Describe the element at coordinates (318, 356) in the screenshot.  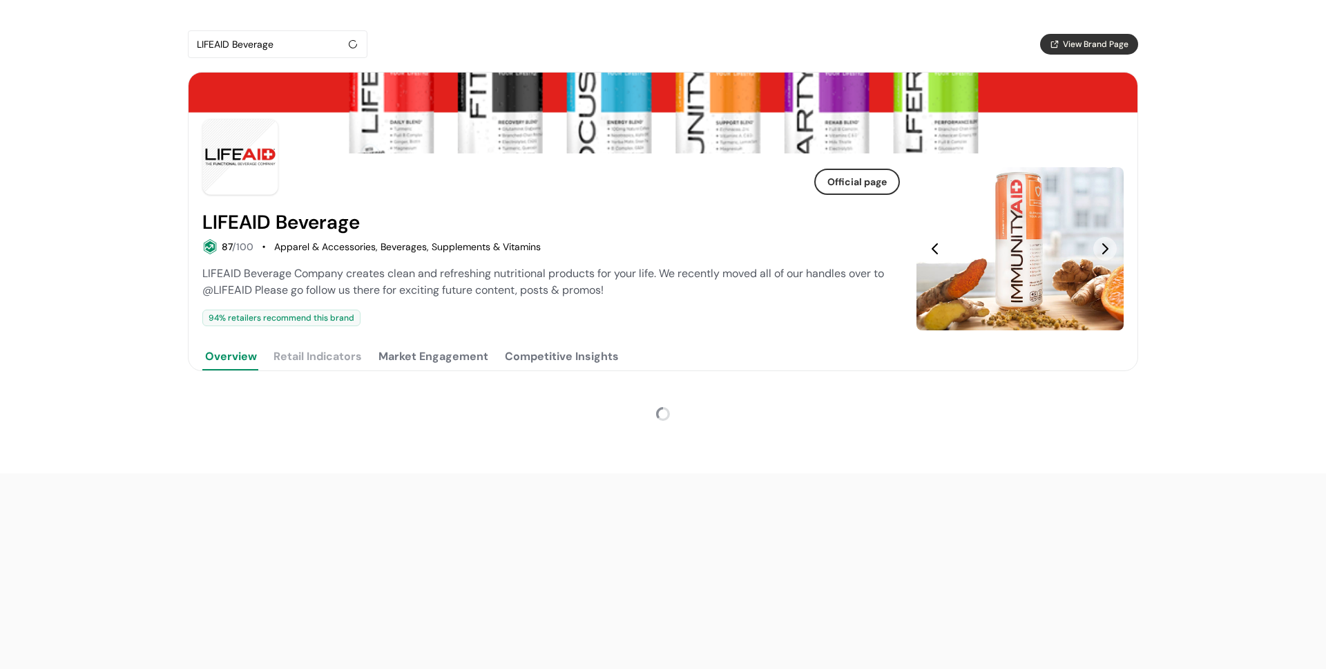
I see `button: Retail Indicators` at that location.